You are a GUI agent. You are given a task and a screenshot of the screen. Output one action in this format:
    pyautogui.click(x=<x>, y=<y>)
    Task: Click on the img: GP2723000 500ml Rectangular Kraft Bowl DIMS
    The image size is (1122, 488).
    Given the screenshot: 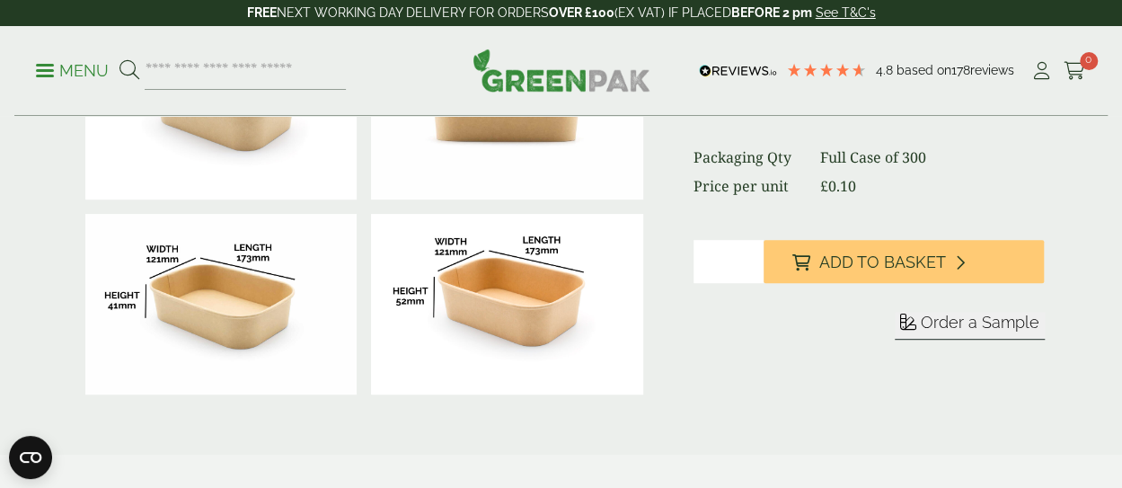 What is the action you would take?
    pyautogui.click(x=221, y=305)
    